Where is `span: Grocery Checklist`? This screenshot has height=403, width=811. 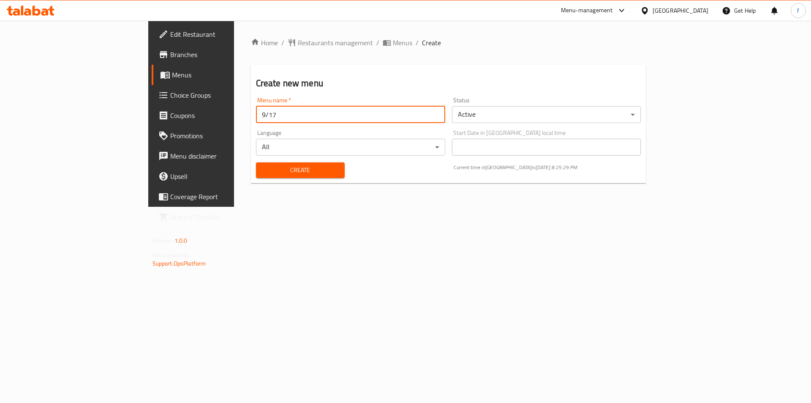
span: Grocery Checklist is located at coordinates (224, 217).